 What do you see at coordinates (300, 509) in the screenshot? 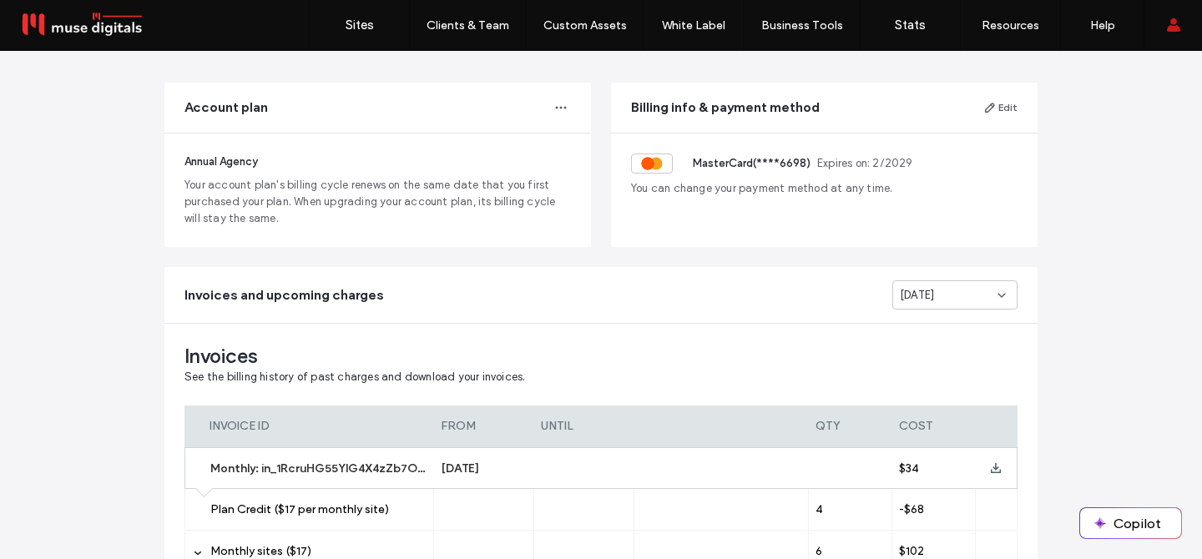
I see `span: Plan Credit ($17 per monthly site)` at bounding box center [300, 509].